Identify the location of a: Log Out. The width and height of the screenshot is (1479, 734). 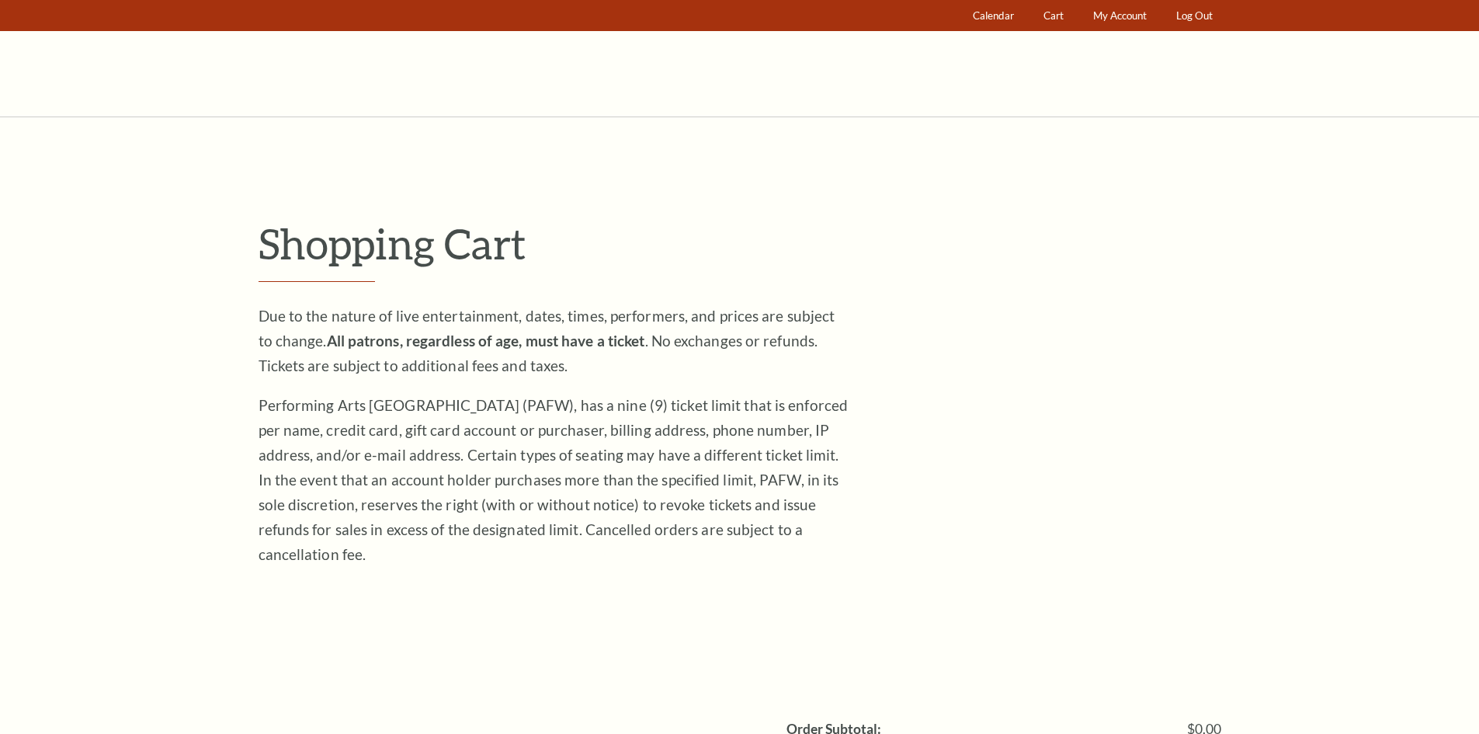
(1194, 16).